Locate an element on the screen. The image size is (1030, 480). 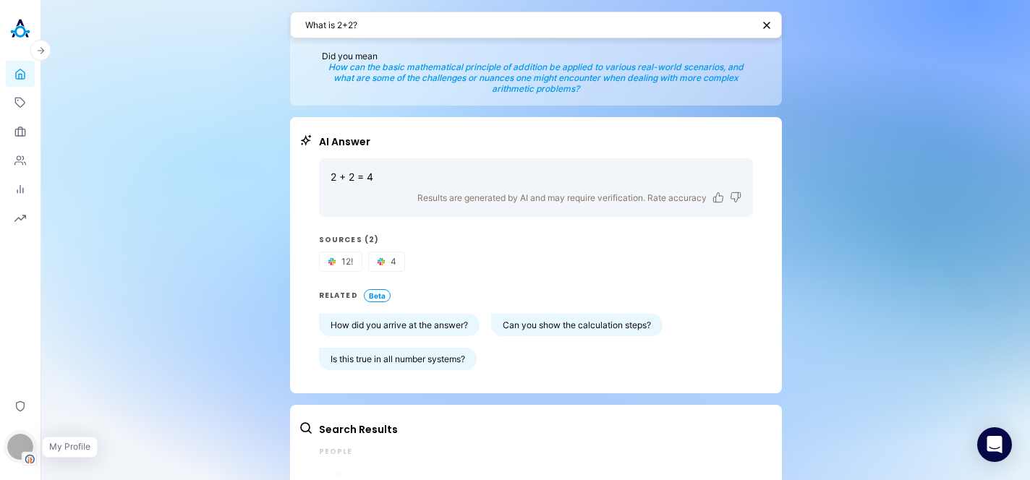
h3: Sources (2) is located at coordinates (536, 240).